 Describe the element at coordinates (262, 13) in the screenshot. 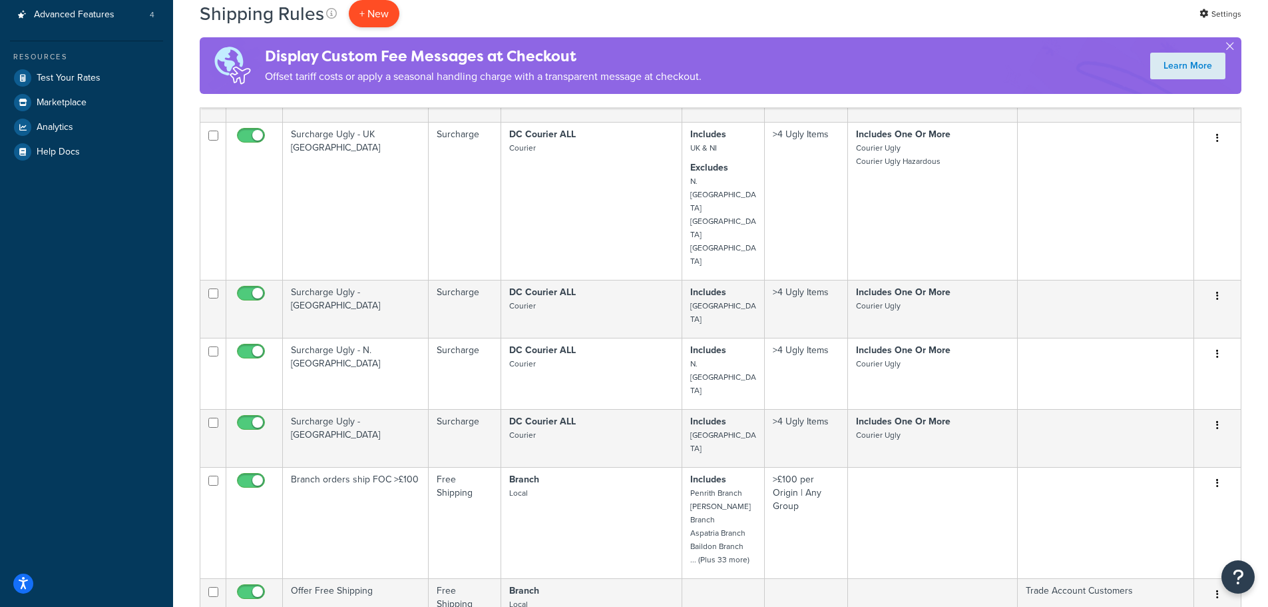

I see `h1: Shipping Rules` at that location.